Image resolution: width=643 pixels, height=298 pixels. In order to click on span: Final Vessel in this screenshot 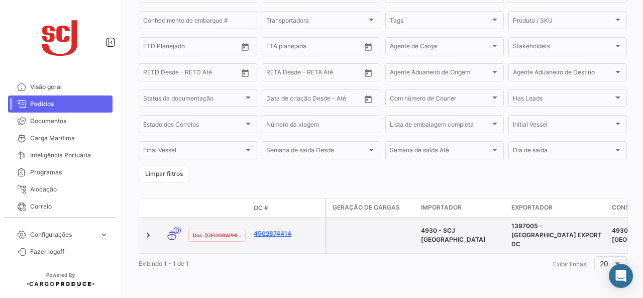, I will do `click(193, 152)`.